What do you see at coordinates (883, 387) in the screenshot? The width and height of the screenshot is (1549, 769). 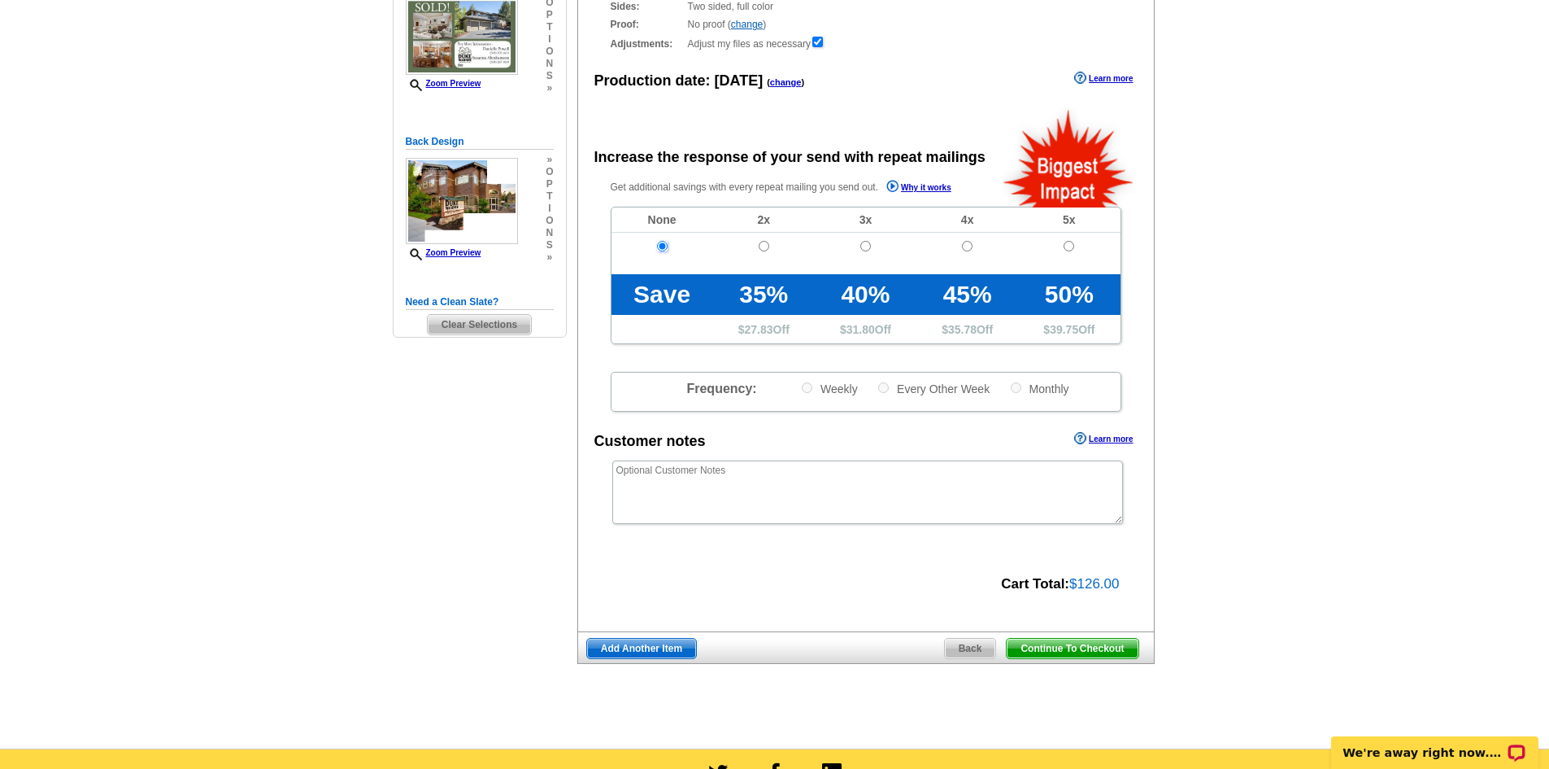 I see `input: Every Other Week` at bounding box center [883, 387].